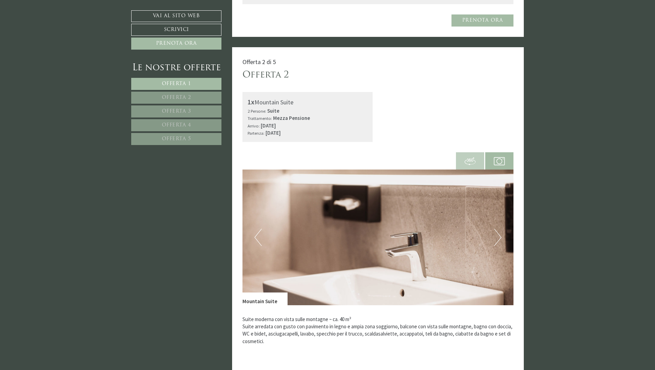 The height and width of the screenshot is (370, 655). What do you see at coordinates (257, 111) in the screenshot?
I see `small: 2 Persone:` at bounding box center [257, 111].